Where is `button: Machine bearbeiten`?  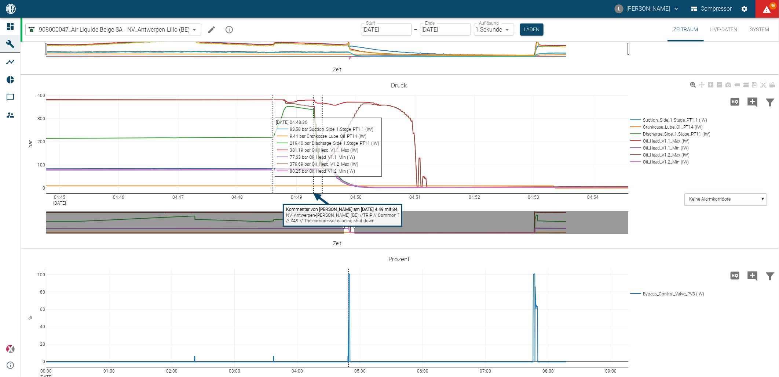 button: Machine bearbeiten is located at coordinates (212, 30).